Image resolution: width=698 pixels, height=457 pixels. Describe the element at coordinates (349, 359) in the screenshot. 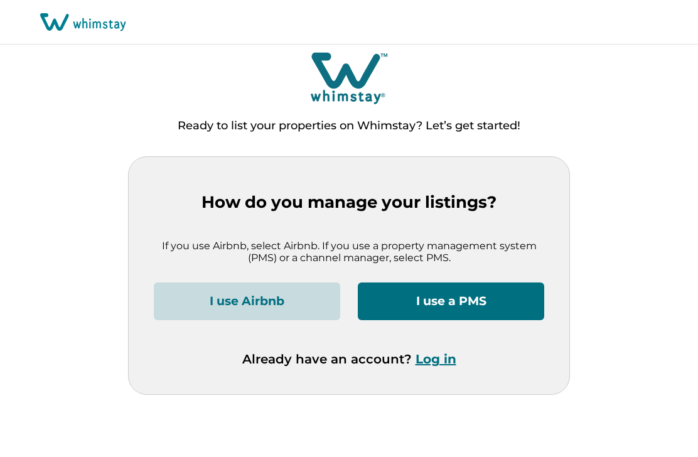

I see `p: Already have an account?` at that location.